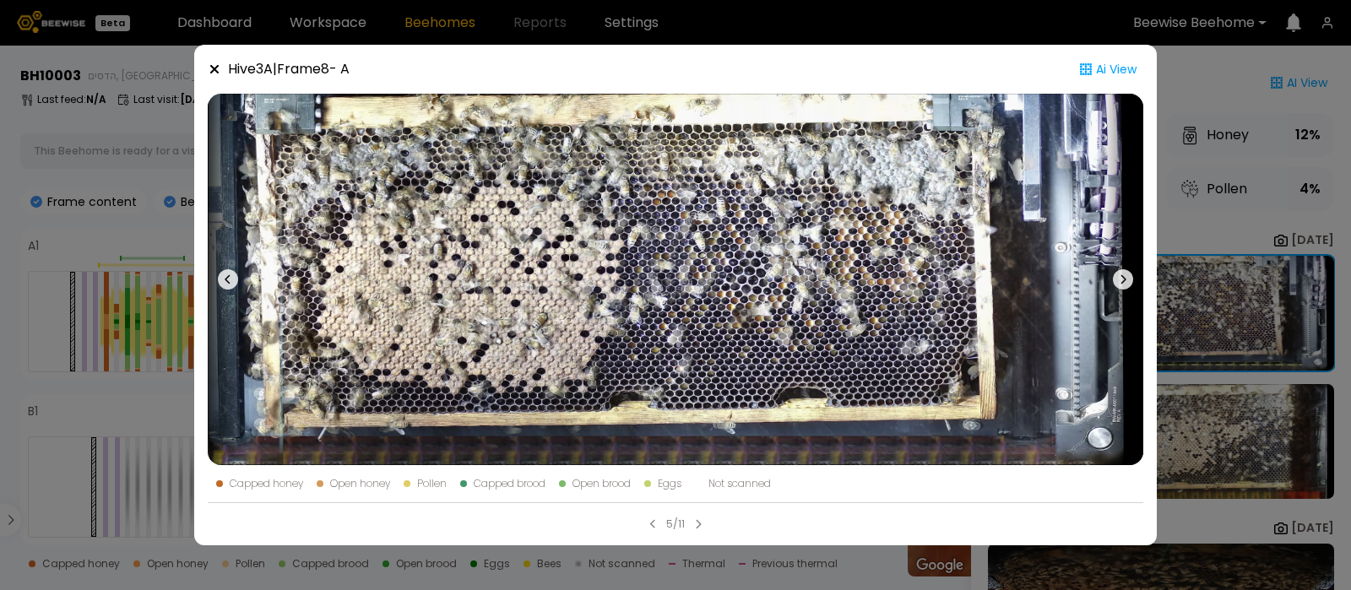 This screenshot has width=1351, height=590. I want to click on div: Open honey, so click(360, 484).